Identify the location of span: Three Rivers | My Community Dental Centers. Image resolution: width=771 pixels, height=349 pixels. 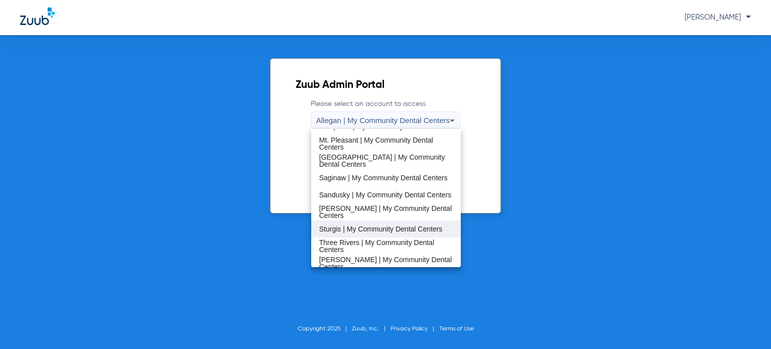
(386, 246).